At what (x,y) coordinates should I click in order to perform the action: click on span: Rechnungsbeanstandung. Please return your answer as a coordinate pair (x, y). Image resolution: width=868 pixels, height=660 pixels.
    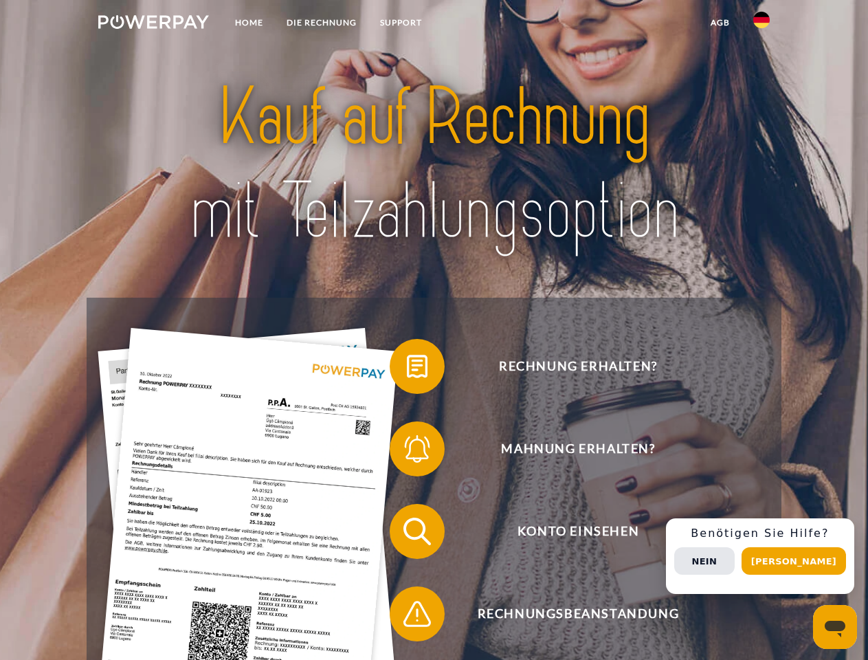
    Looking at the image, I should click on (578, 614).